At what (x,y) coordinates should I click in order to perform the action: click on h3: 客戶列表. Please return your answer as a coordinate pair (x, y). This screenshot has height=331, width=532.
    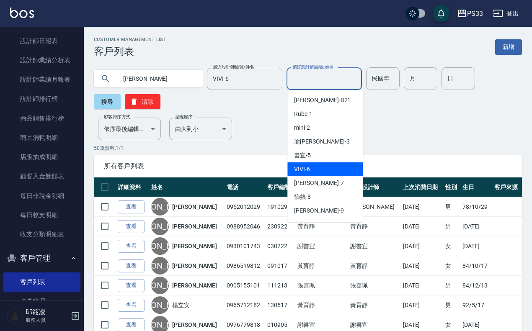
    Looking at the image, I should click on (130, 52).